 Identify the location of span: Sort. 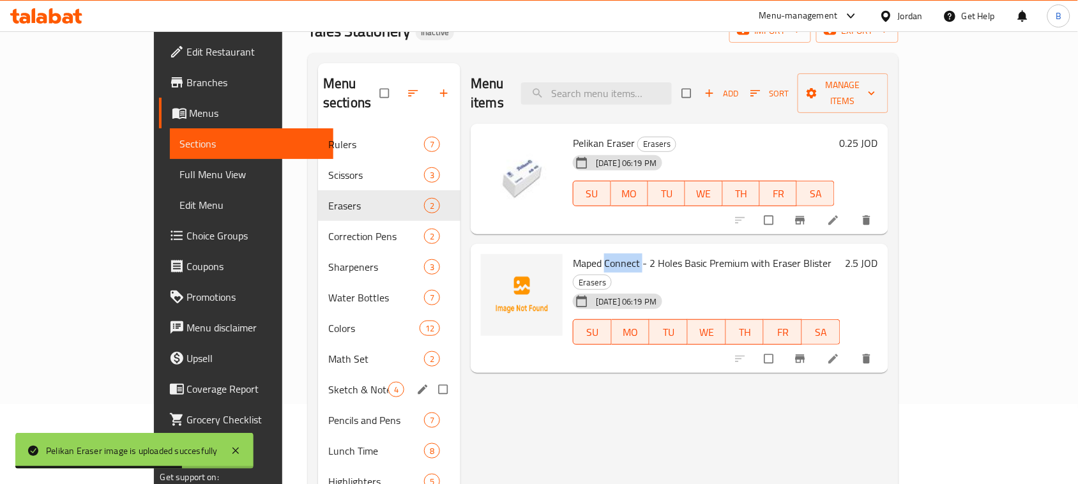
(770, 93).